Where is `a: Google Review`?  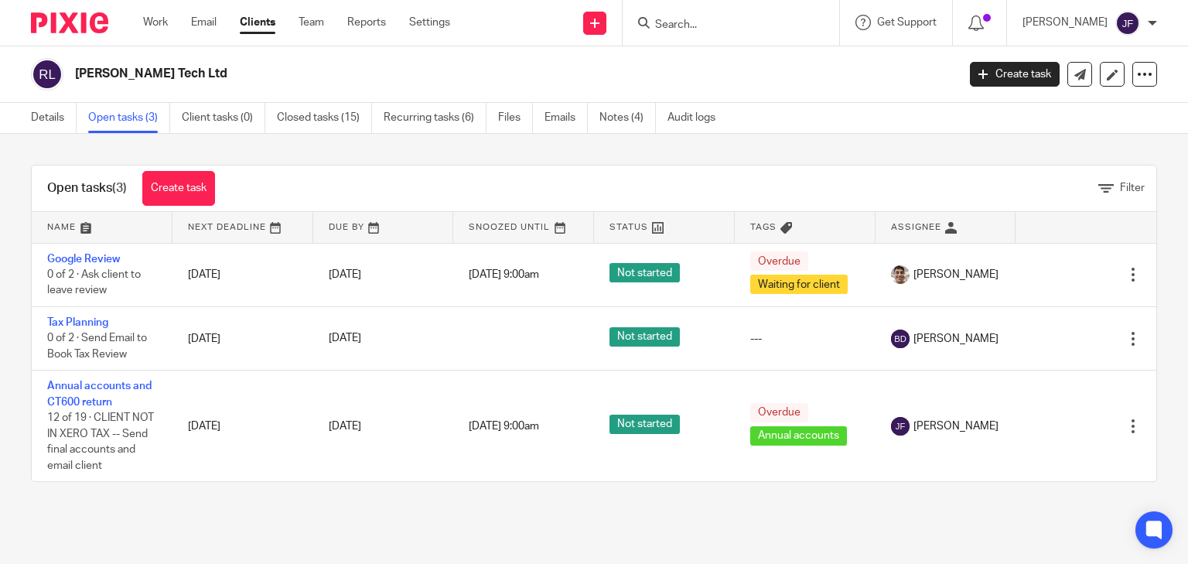
a: Google Review is located at coordinates (84, 259).